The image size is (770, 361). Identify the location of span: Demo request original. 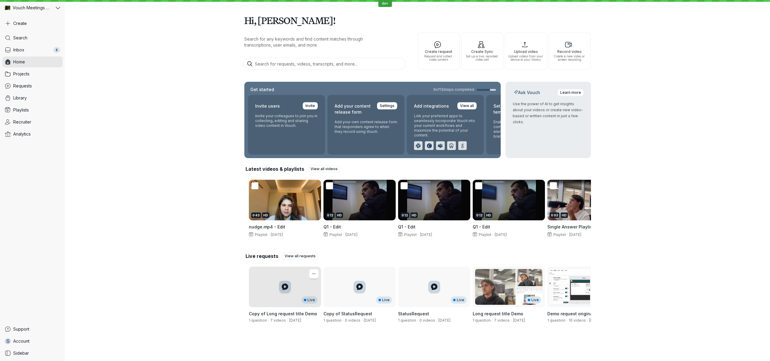
(570, 314).